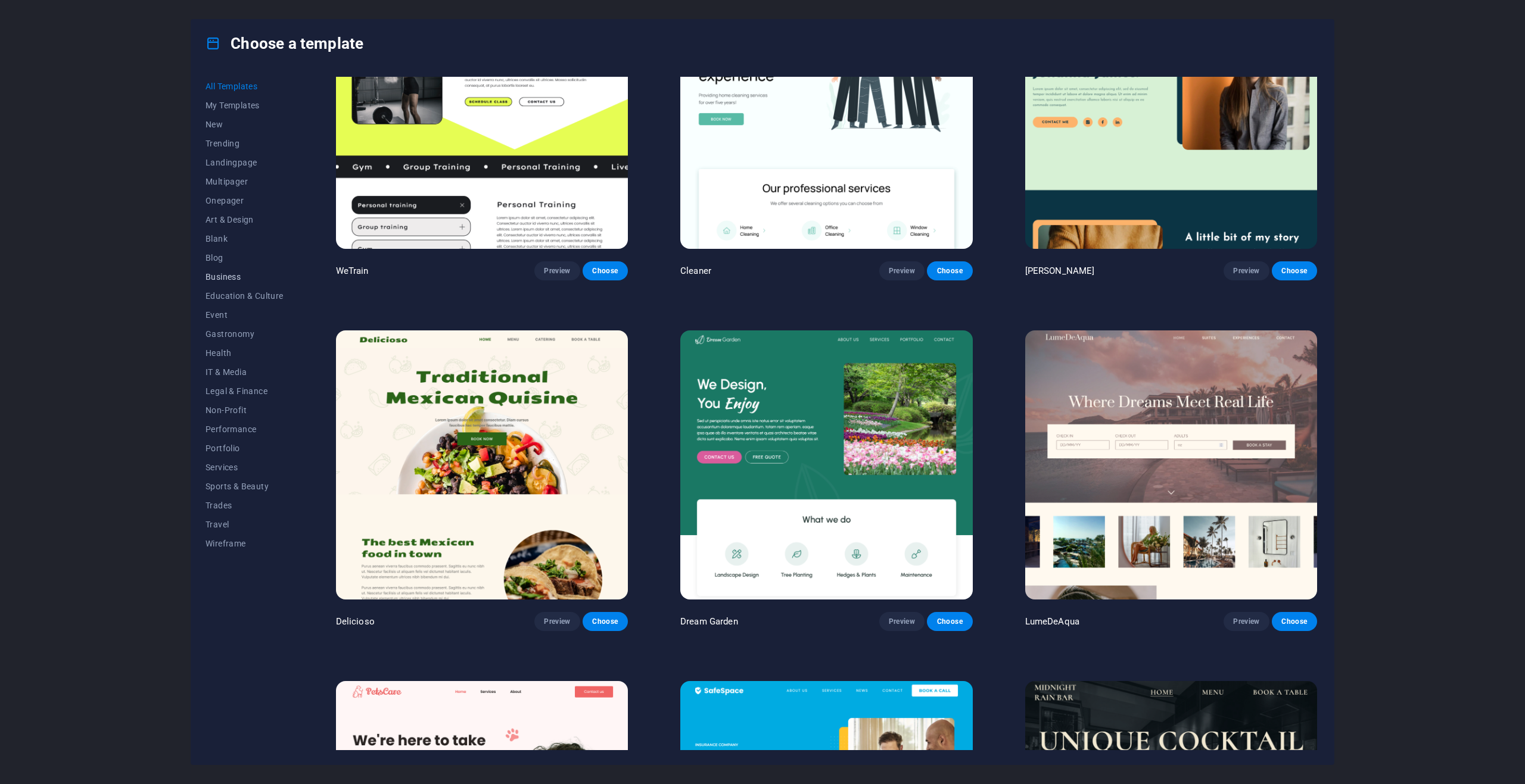 The width and height of the screenshot is (1525, 784). Describe the element at coordinates (245, 220) in the screenshot. I see `span: Art & Design` at that location.